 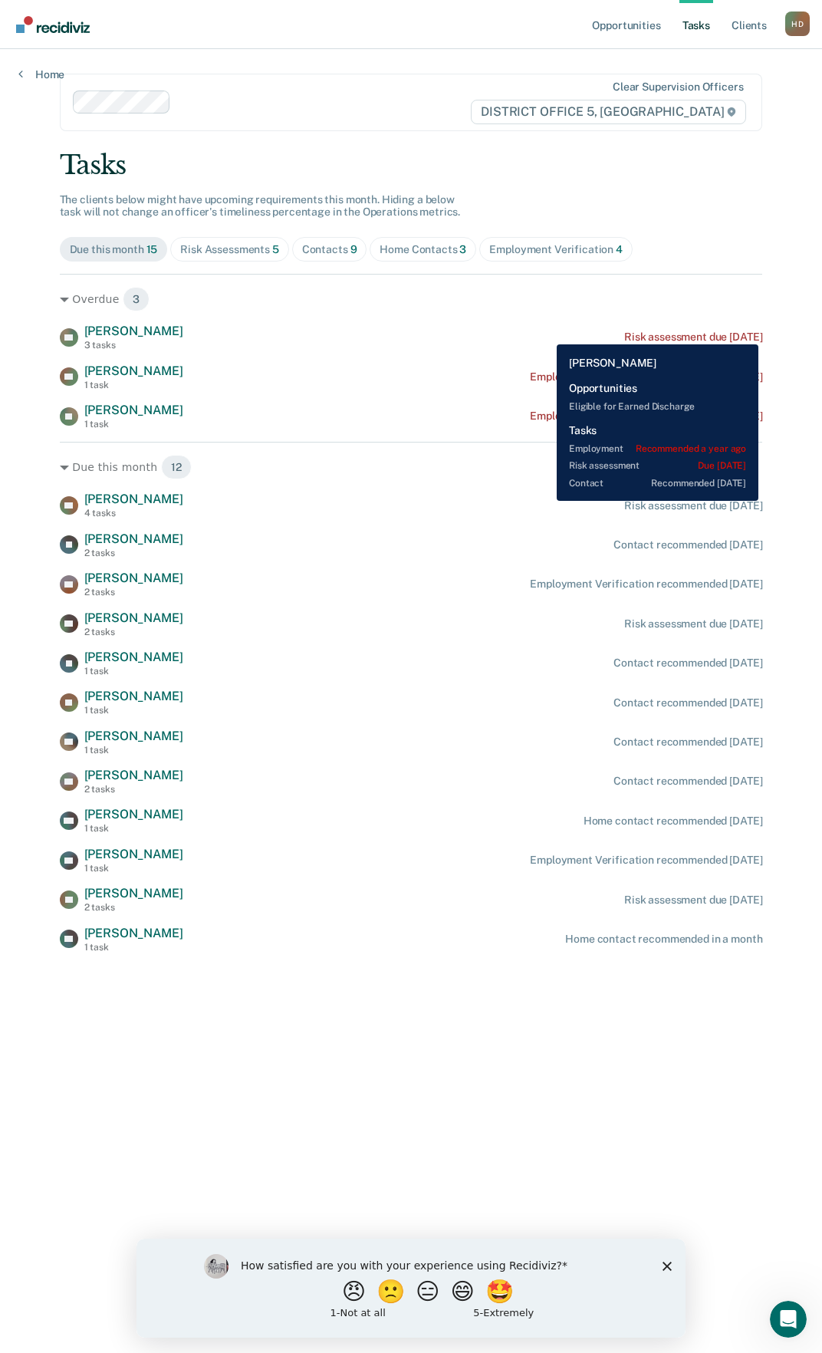 I want to click on span: 15, so click(x=152, y=249).